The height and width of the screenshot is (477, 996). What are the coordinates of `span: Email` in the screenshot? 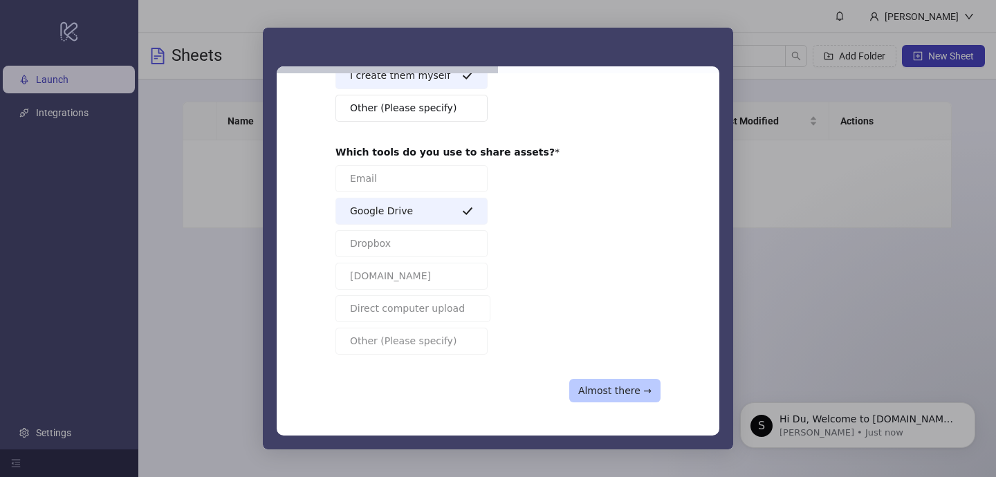 It's located at (363, 179).